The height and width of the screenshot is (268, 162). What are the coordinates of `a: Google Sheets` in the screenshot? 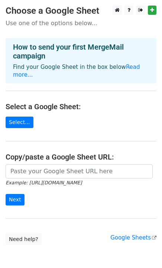 It's located at (133, 238).